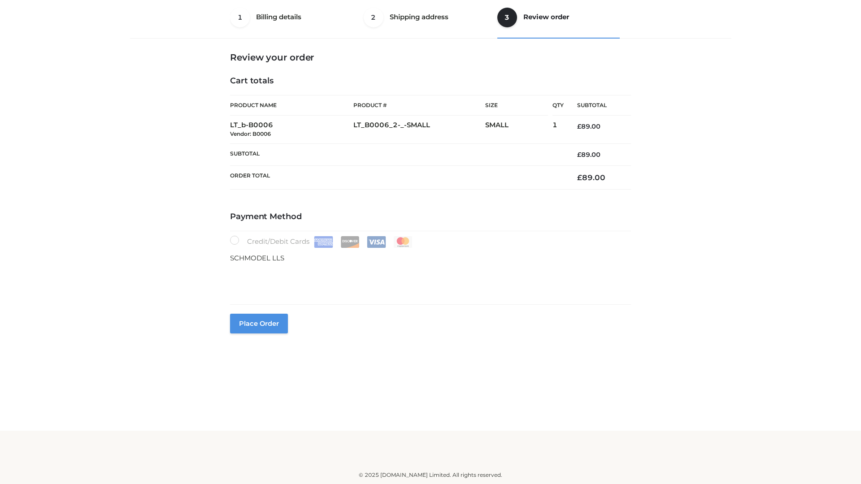 The width and height of the screenshot is (861, 484). What do you see at coordinates (419, 130) in the screenshot?
I see `td: LT_B0006_2-_-SMALL` at bounding box center [419, 130].